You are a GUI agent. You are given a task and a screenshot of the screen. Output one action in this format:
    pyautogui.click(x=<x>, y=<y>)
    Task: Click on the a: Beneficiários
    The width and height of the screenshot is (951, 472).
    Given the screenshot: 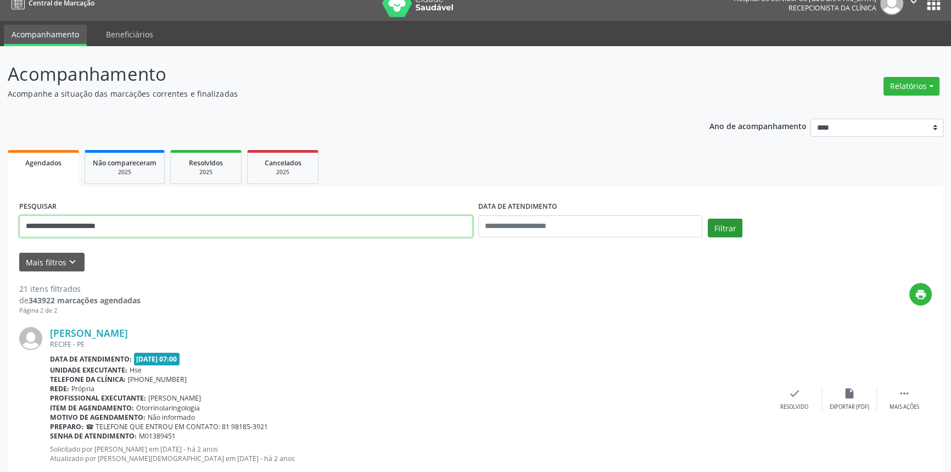 What is the action you would take?
    pyautogui.click(x=130, y=34)
    